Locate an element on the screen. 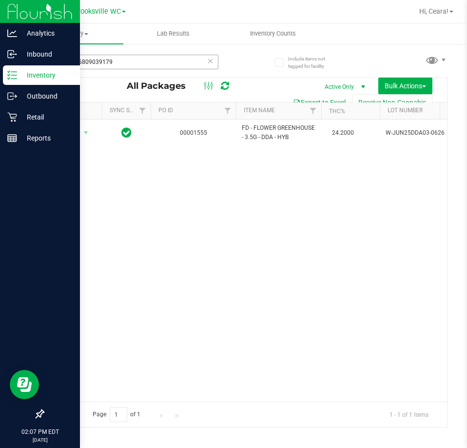 This screenshot has width=467, height=448. p: Outbound is located at coordinates (46, 96).